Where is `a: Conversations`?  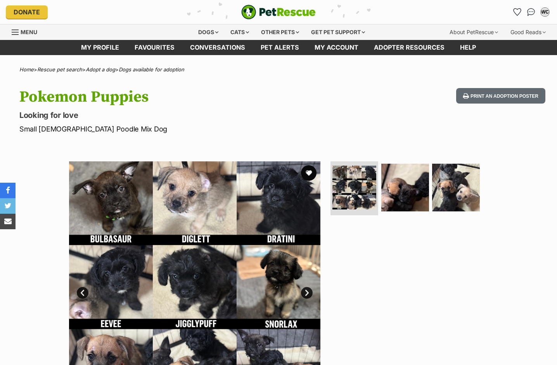 a: Conversations is located at coordinates (531, 12).